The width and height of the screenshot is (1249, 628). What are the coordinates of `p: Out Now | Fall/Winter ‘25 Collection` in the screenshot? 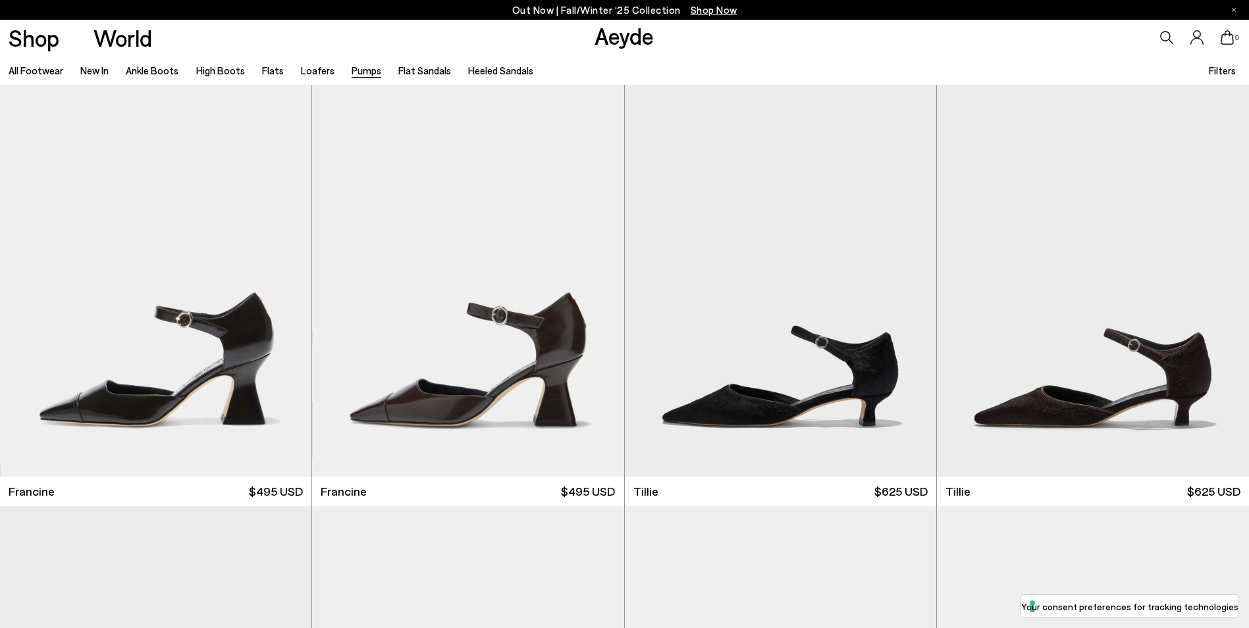 It's located at (625, 10).